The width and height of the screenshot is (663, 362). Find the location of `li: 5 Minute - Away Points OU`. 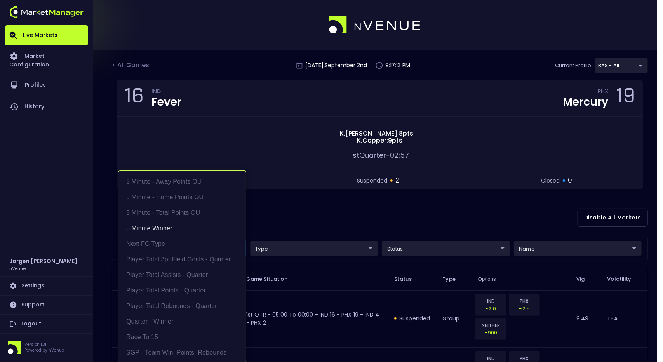

li: 5 Minute - Away Points OU is located at coordinates (182, 182).